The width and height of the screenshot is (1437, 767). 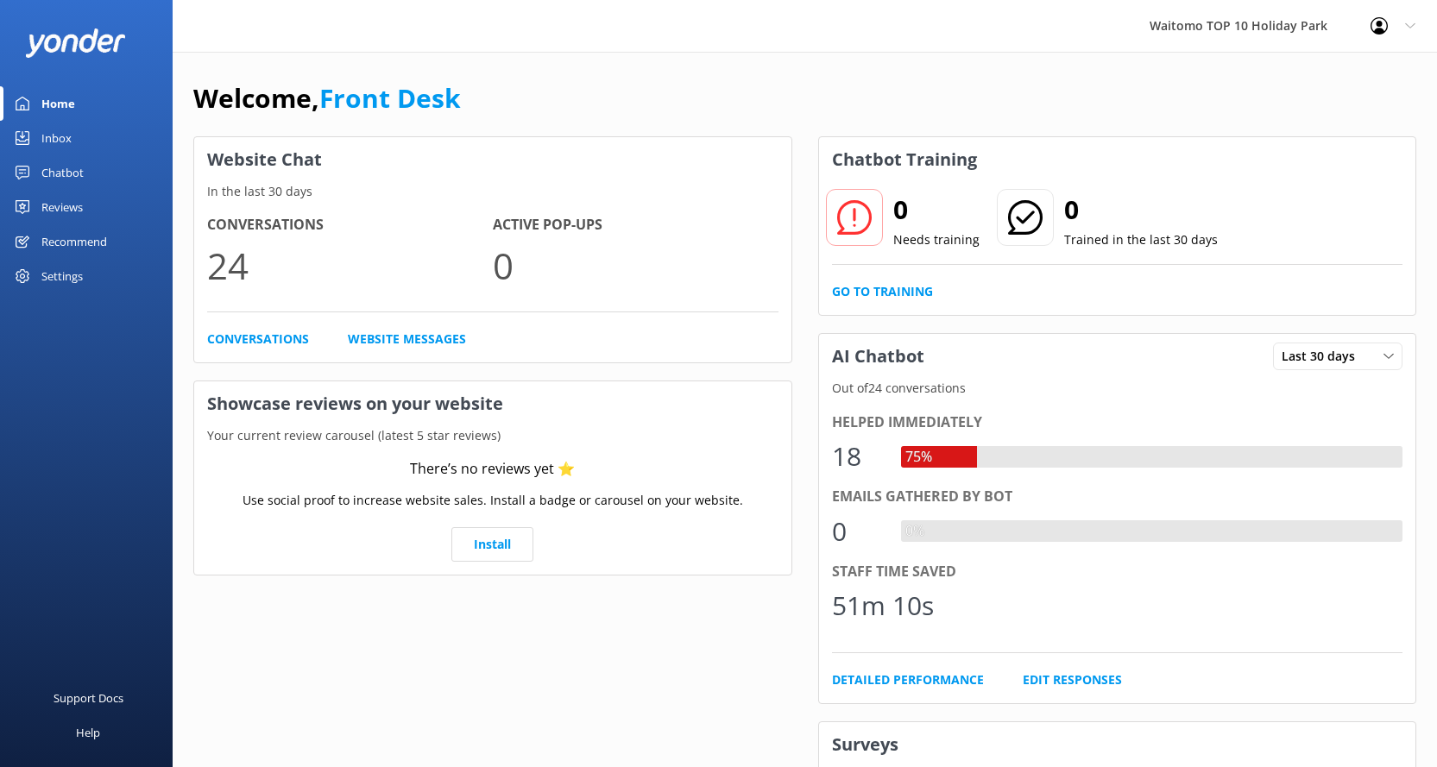 What do you see at coordinates (904, 160) in the screenshot?
I see `h3: Chatbot Training` at bounding box center [904, 160].